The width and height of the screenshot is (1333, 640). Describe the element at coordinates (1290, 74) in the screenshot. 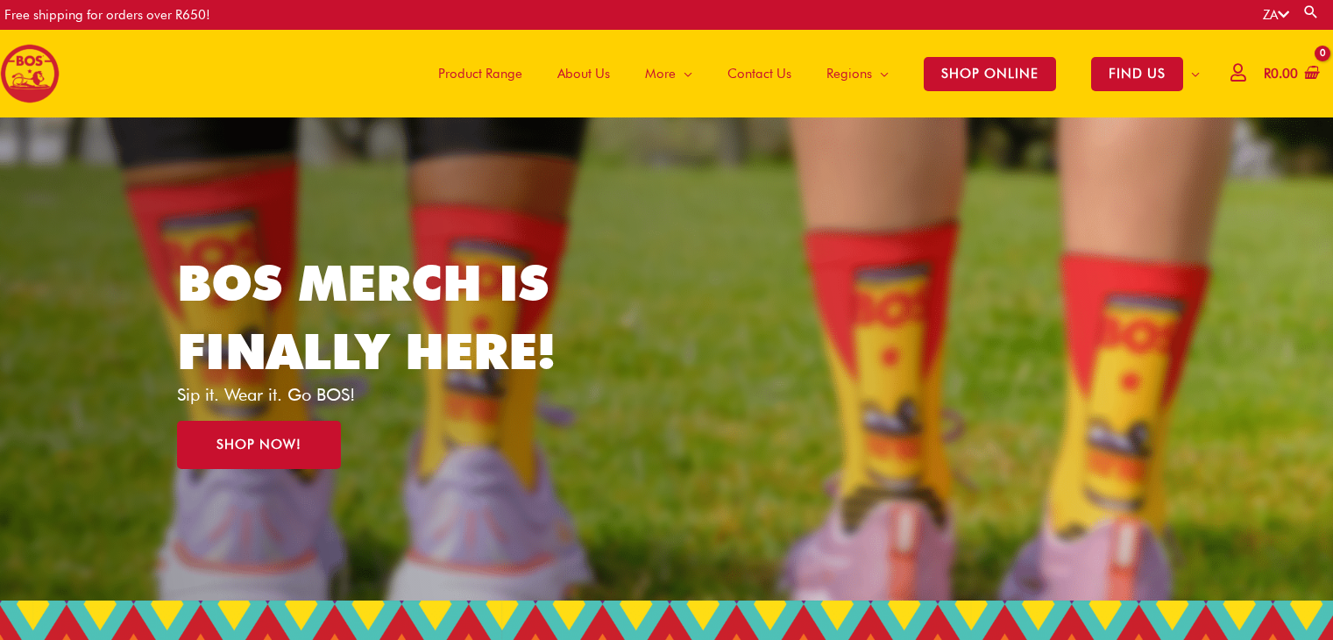

I see `a: View Shopping Cart, empty` at that location.